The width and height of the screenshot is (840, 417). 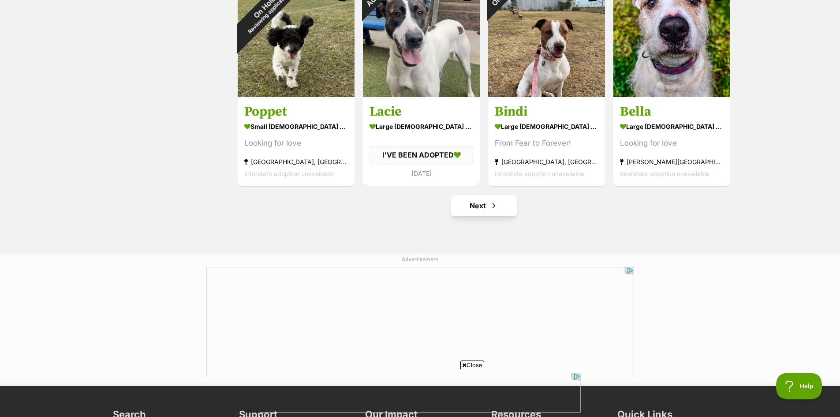 What do you see at coordinates (421, 112) in the screenshot?
I see `h3: Lacie` at bounding box center [421, 112].